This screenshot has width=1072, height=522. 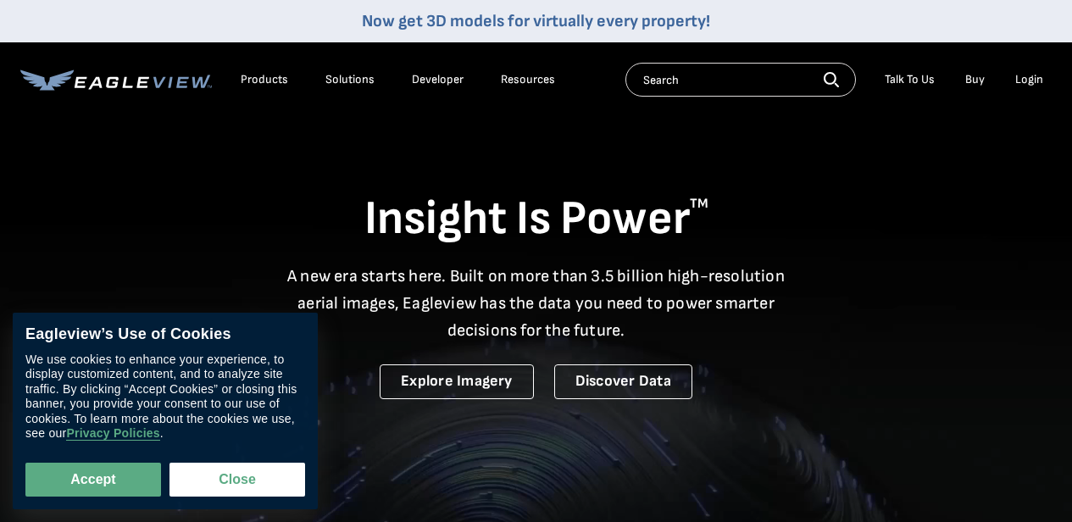 What do you see at coordinates (457, 381) in the screenshot?
I see `a: Explore Imagery` at bounding box center [457, 381].